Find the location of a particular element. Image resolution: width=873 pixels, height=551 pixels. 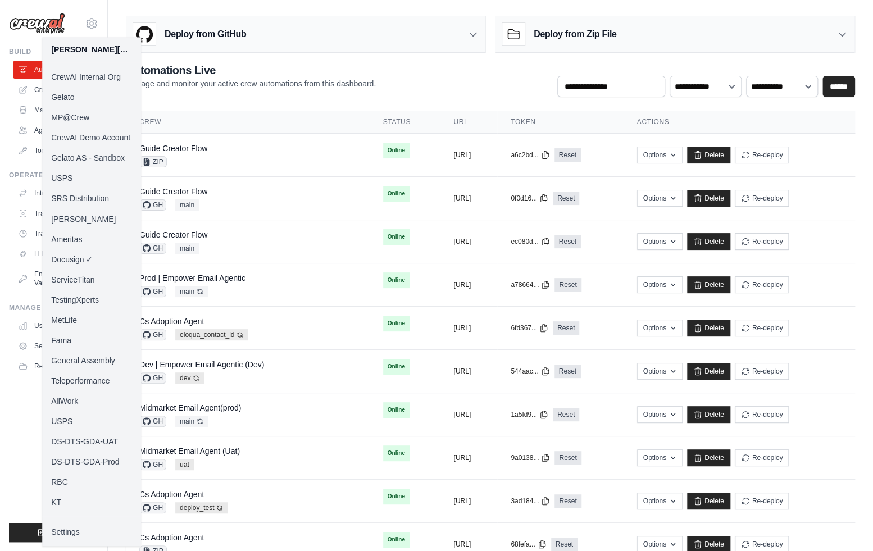

a: USPS is located at coordinates (92, 178).